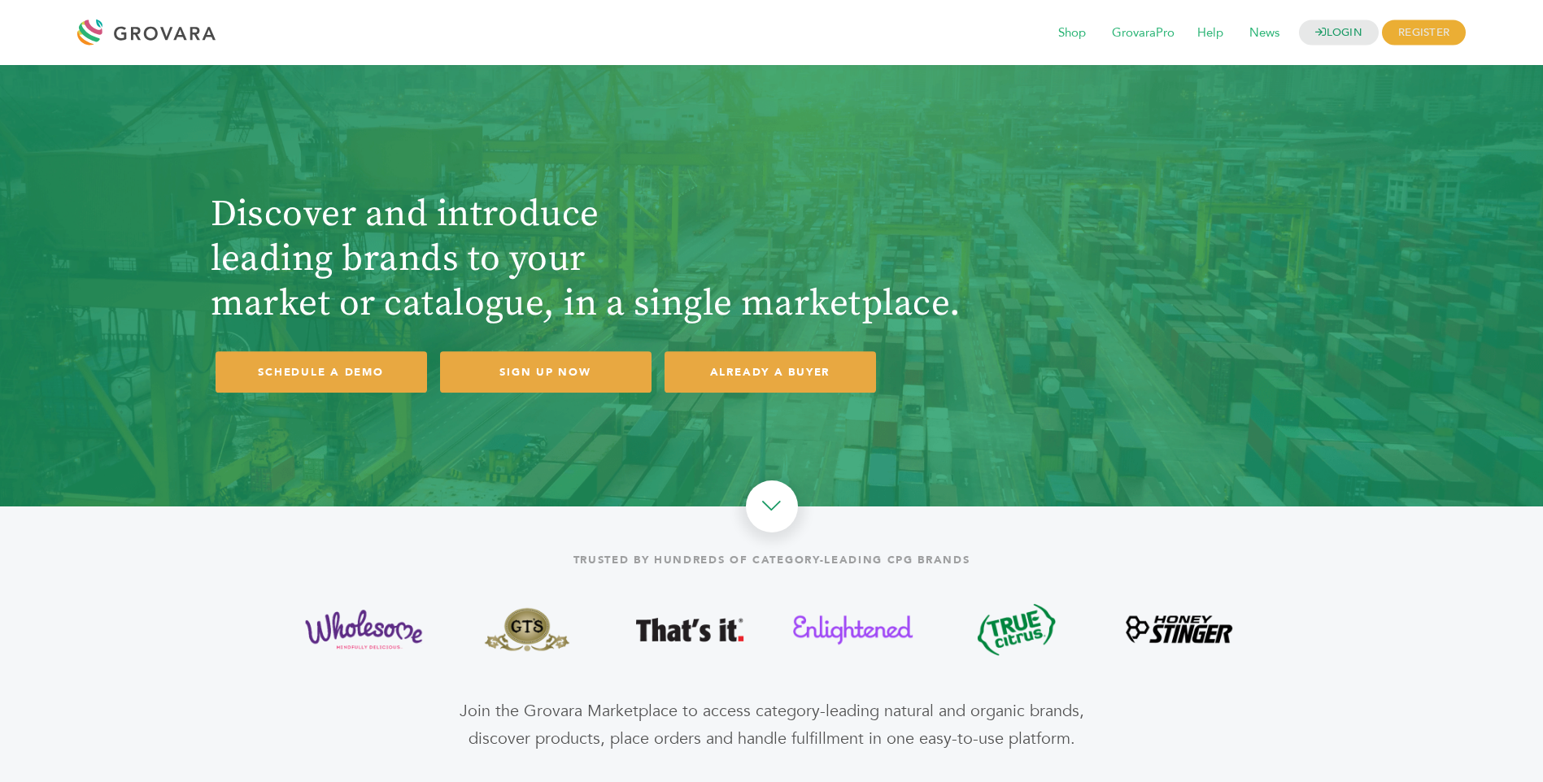 The height and width of the screenshot is (782, 1543). Describe the element at coordinates (1072, 33) in the screenshot. I see `a: Shop` at that location.